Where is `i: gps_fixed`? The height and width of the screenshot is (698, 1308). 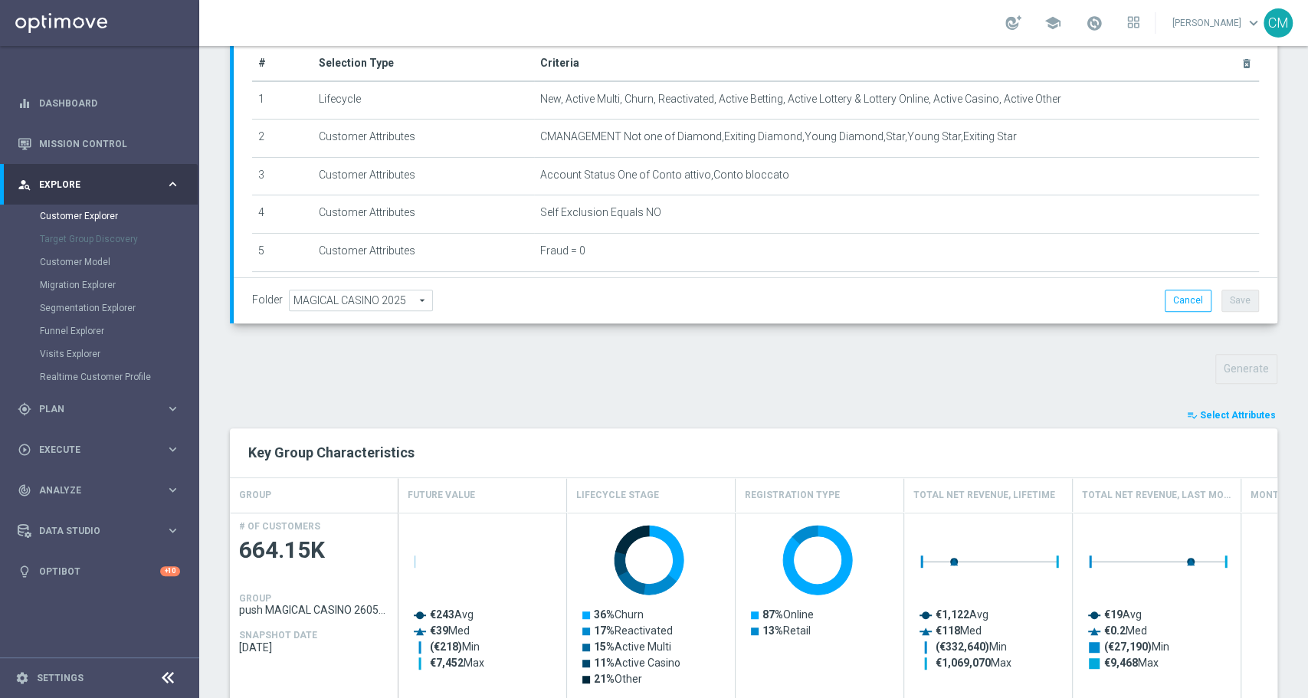 i: gps_fixed is located at coordinates (25, 409).